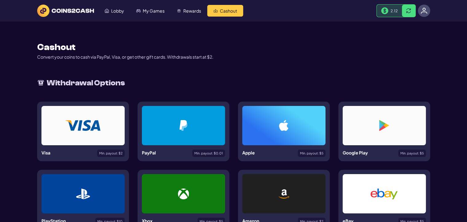  I want to click on span: Rewards, so click(192, 11).